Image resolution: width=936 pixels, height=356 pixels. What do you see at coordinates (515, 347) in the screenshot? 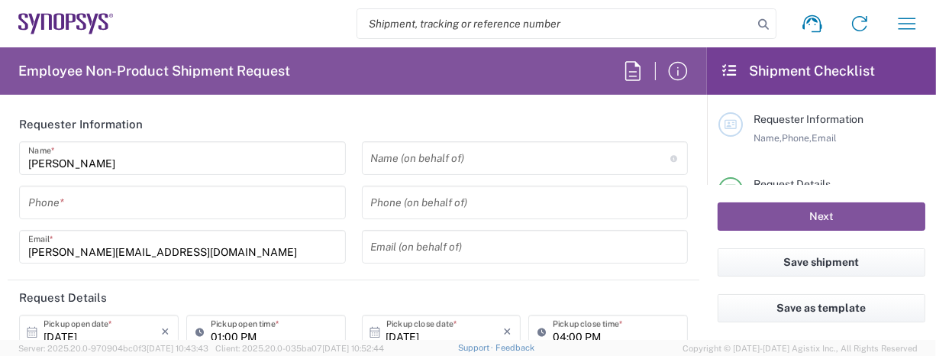
I see `a: Feedback` at bounding box center [515, 347].